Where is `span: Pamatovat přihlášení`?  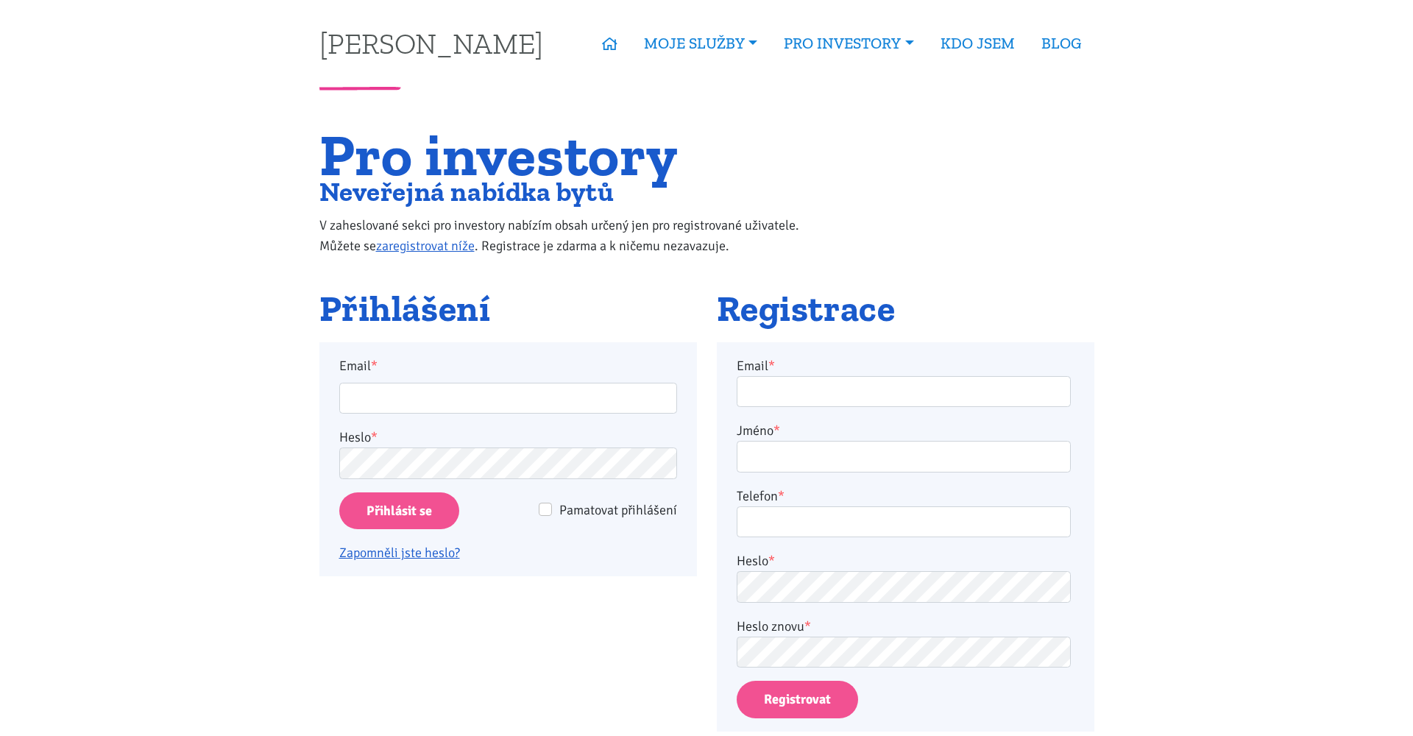
span: Pamatovat přihlášení is located at coordinates (618, 510).